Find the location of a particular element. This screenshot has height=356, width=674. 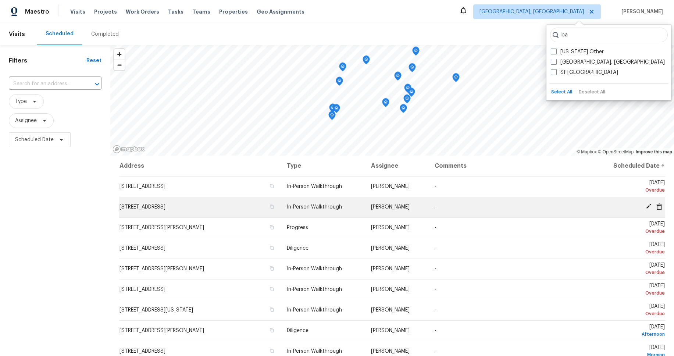

span: Projects is located at coordinates (106, 12).